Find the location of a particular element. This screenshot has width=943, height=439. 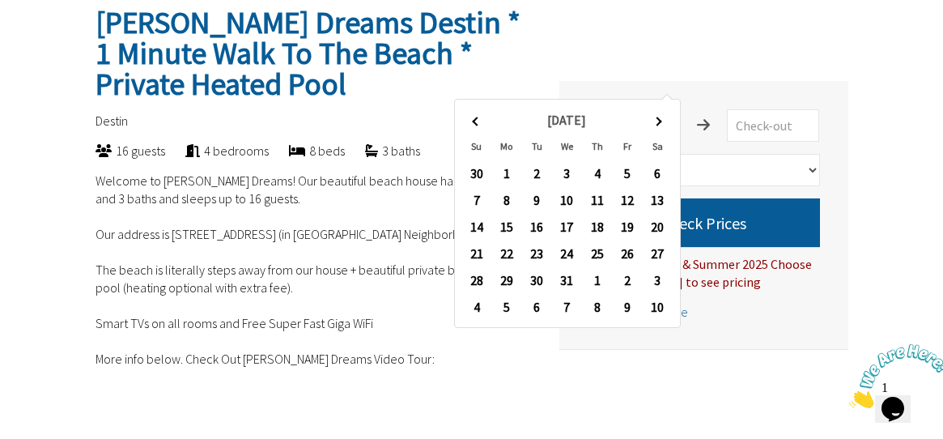

td: 26 is located at coordinates (627, 253).